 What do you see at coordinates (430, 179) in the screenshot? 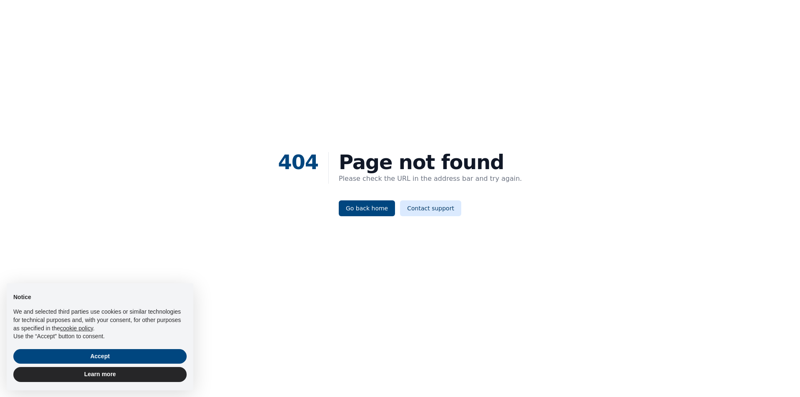
I see `p: Please check the URL in the address bar and try again.` at bounding box center [430, 179].